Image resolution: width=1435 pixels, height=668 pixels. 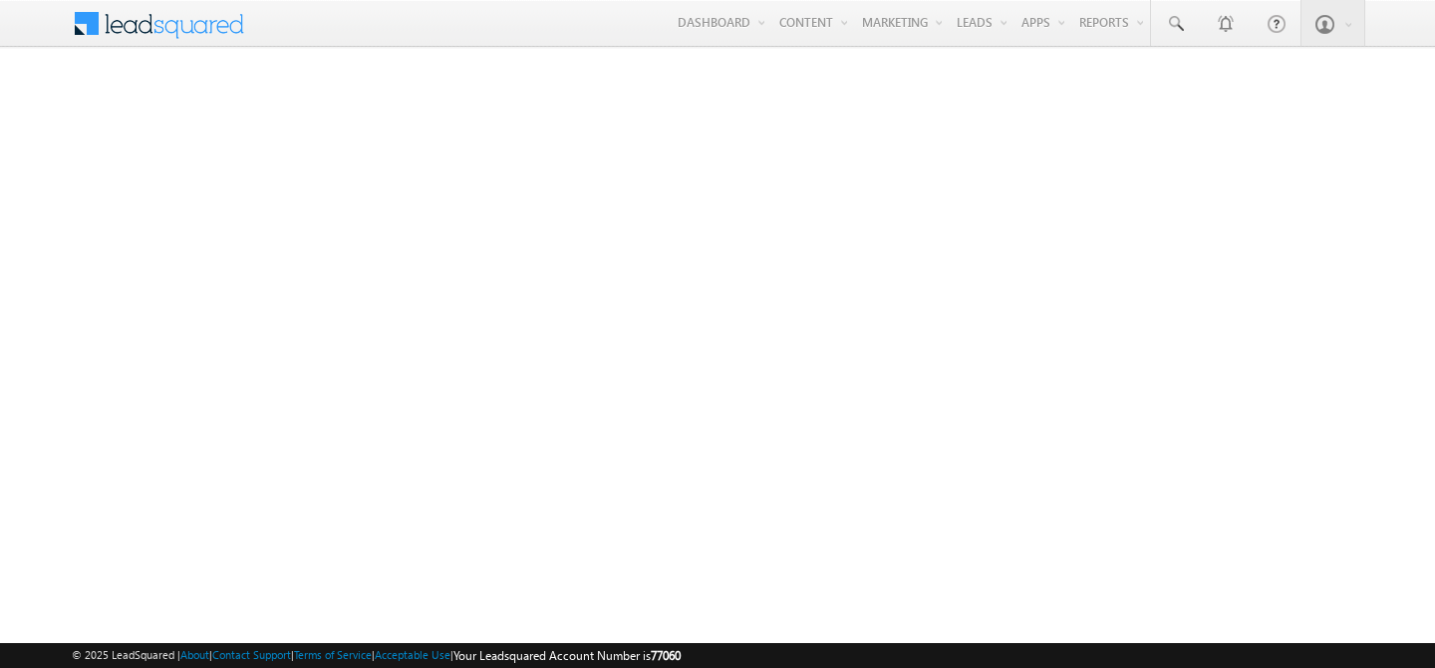 I want to click on a: About, so click(x=194, y=654).